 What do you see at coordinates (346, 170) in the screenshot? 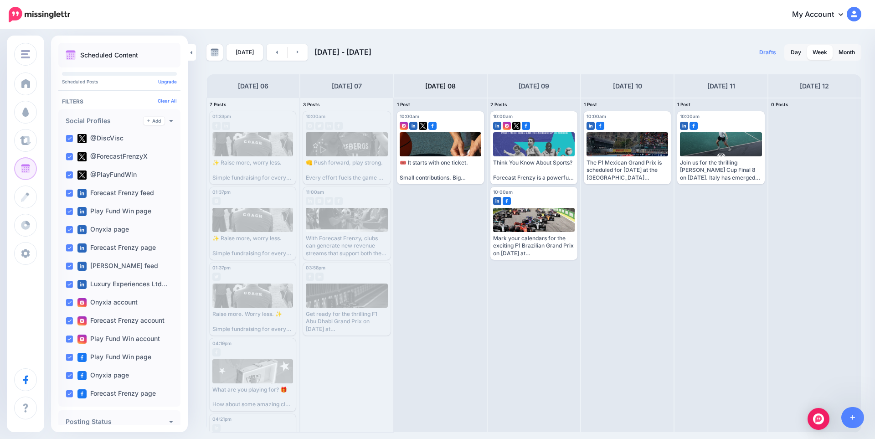
I see `div: 👊 Push forward, play strong. Every effort fuels the game — and your club’s future. With Play Fund...` at bounding box center [346, 170].